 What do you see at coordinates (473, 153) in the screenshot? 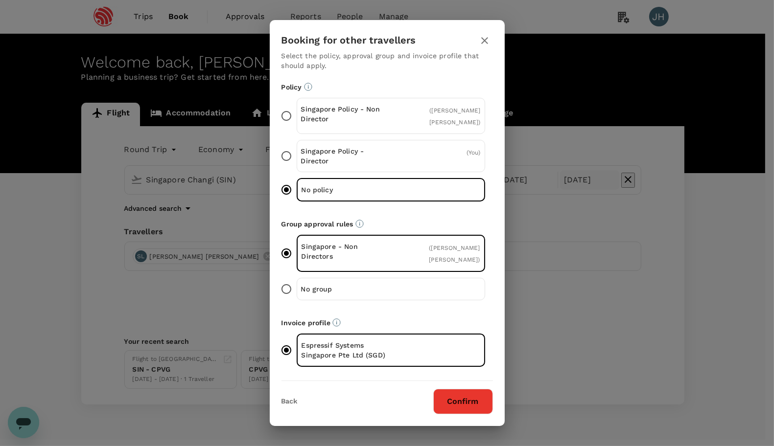
I see `span: ( You )` at bounding box center [473, 153].